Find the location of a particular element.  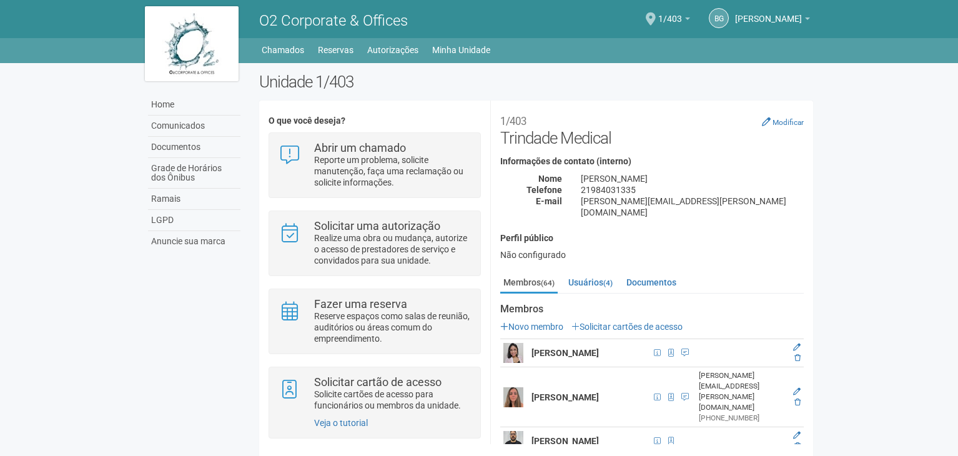

p: Realize uma obra ou mudança, autorize o acesso de prestadores de serviço e convidados para sua un... is located at coordinates (392, 249).